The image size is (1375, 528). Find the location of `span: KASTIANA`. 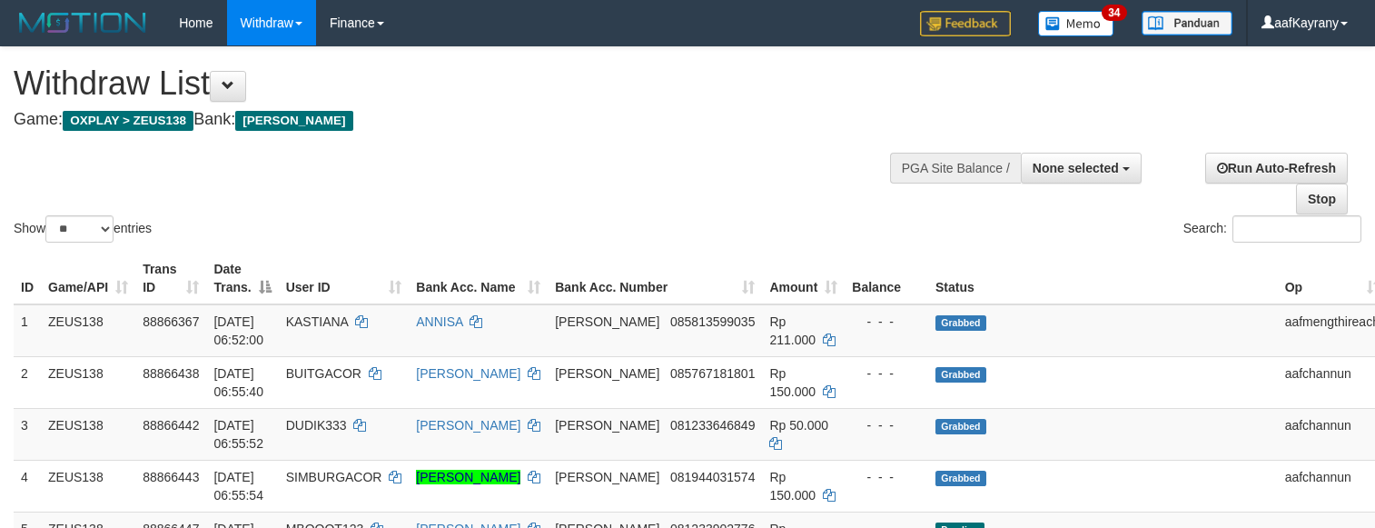

span: KASTIANA is located at coordinates (317, 321).